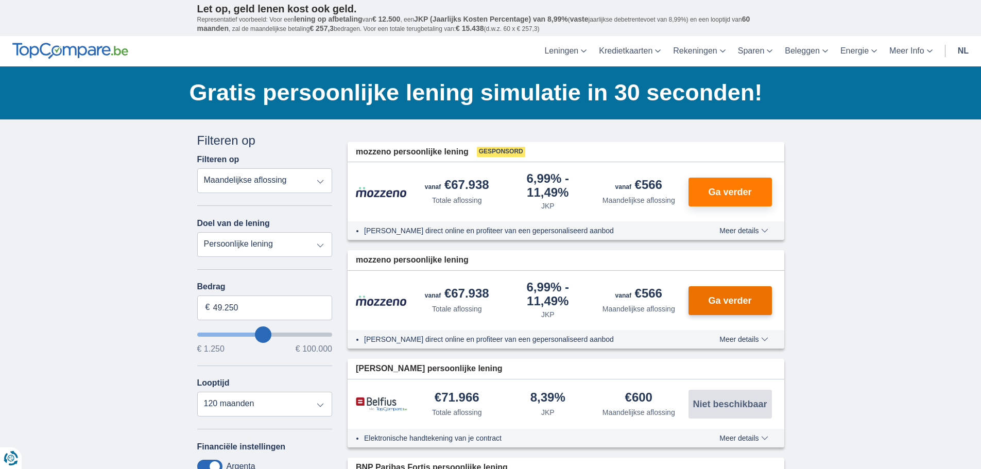 Image resolution: width=981 pixels, height=469 pixels. I want to click on a: Beleggen, so click(806, 51).